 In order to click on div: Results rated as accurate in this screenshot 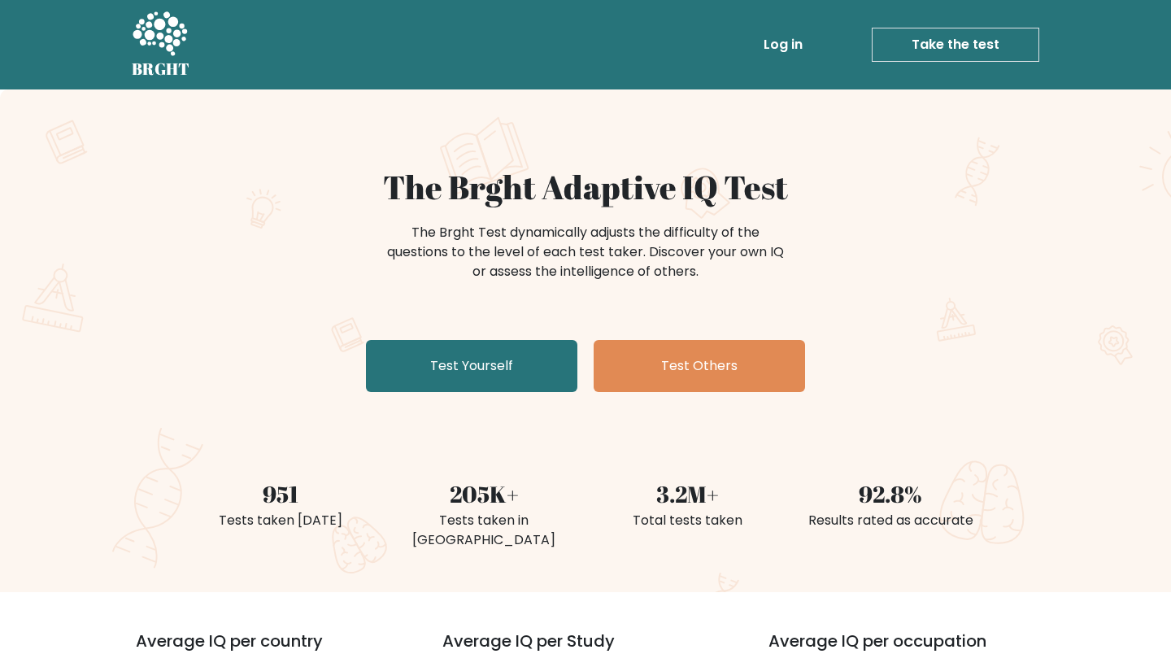, I will do `click(890, 520)`.